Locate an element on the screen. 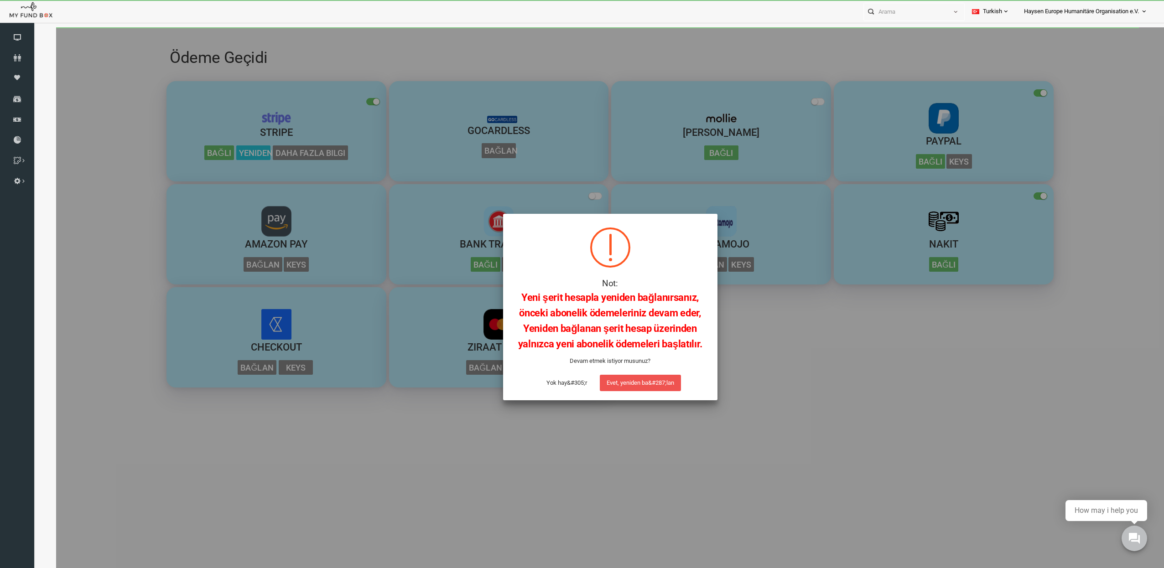 The height and width of the screenshot is (568, 1164). h2: Not: is located at coordinates (554, 287).